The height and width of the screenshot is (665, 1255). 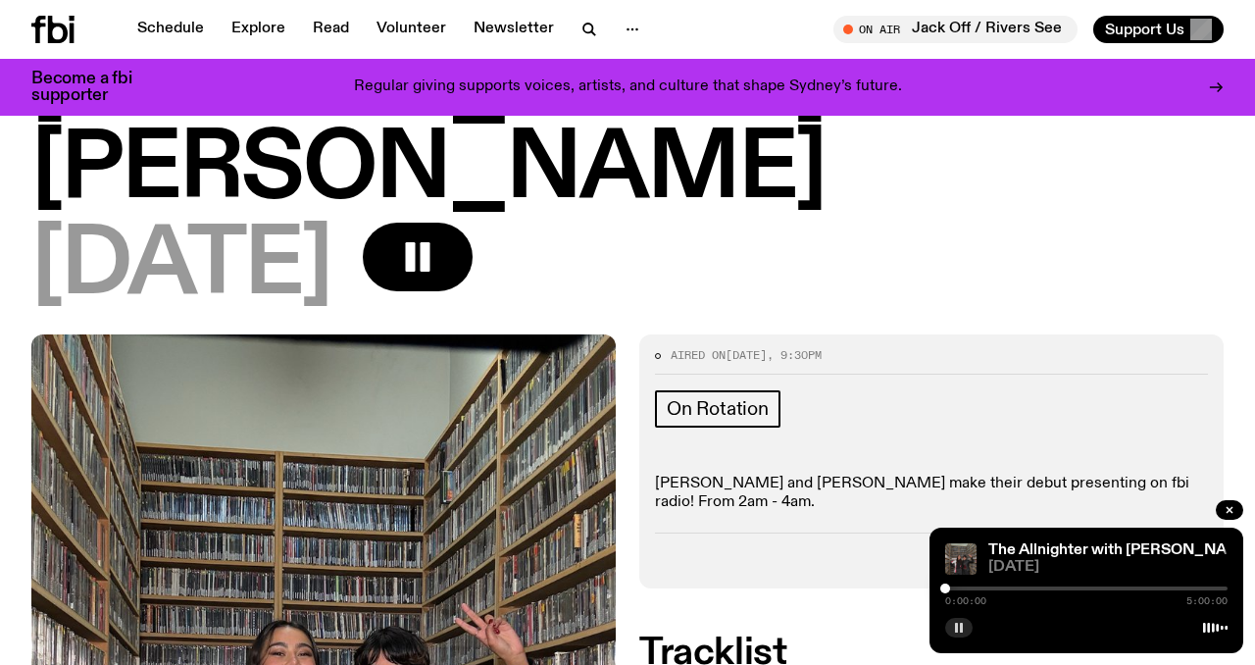 What do you see at coordinates (1158, 29) in the screenshot?
I see `button: Support Us` at bounding box center [1158, 29].